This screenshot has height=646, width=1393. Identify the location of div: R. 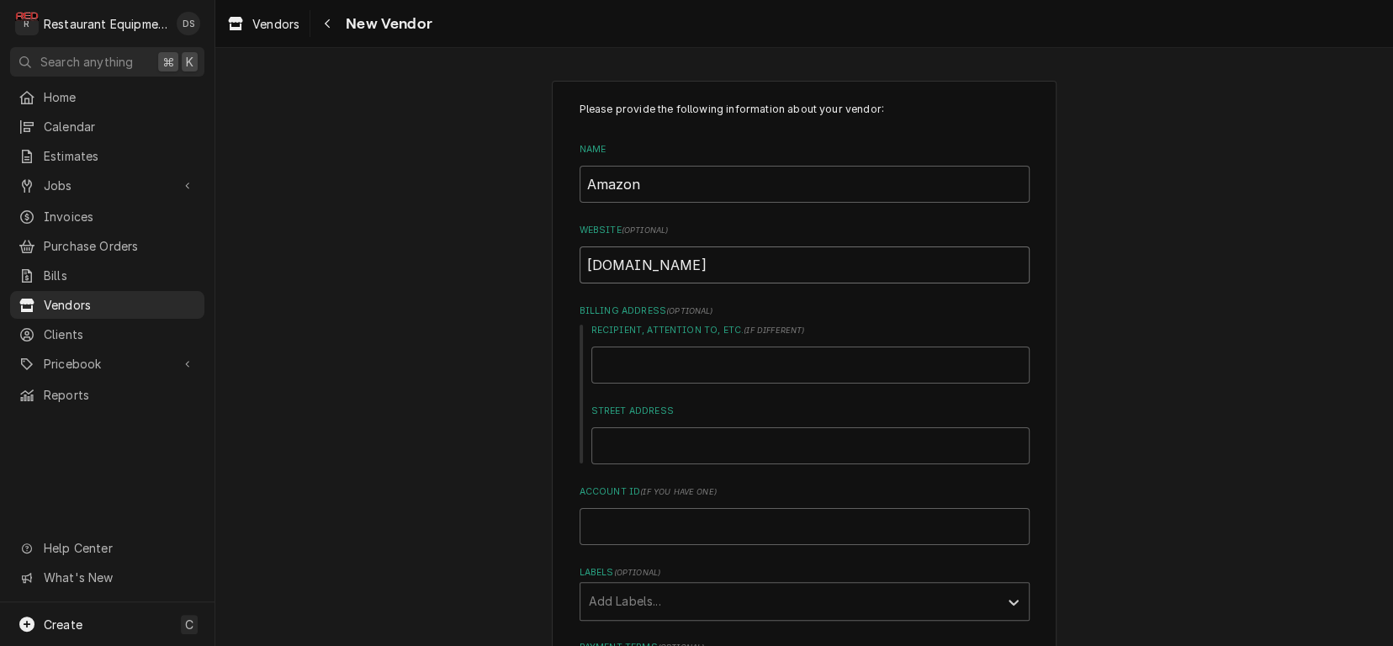
(27, 24).